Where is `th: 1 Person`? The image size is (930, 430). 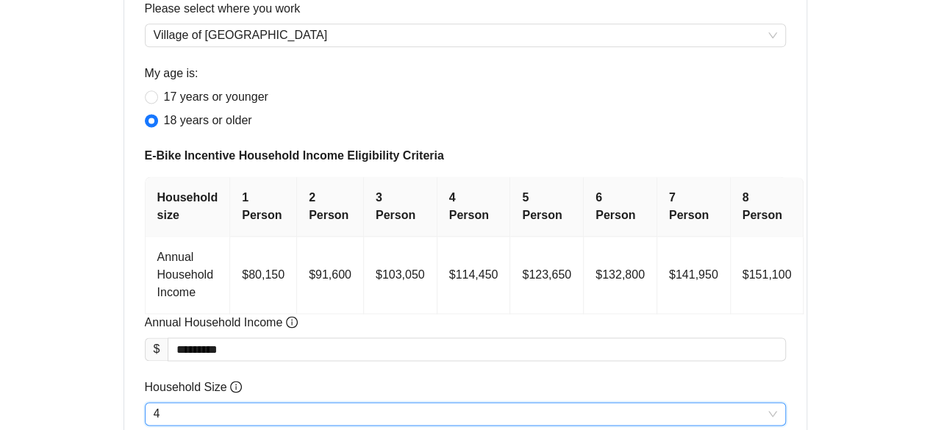 th: 1 Person is located at coordinates (263, 206).